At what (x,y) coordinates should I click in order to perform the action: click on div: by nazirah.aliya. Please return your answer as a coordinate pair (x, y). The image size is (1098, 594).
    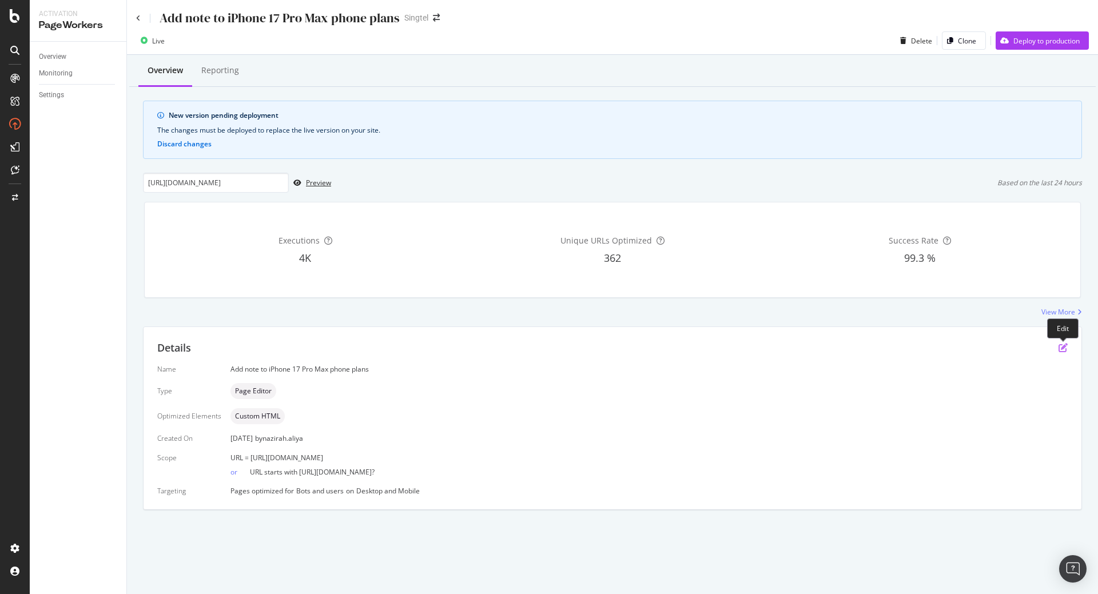
    Looking at the image, I should click on (279, 438).